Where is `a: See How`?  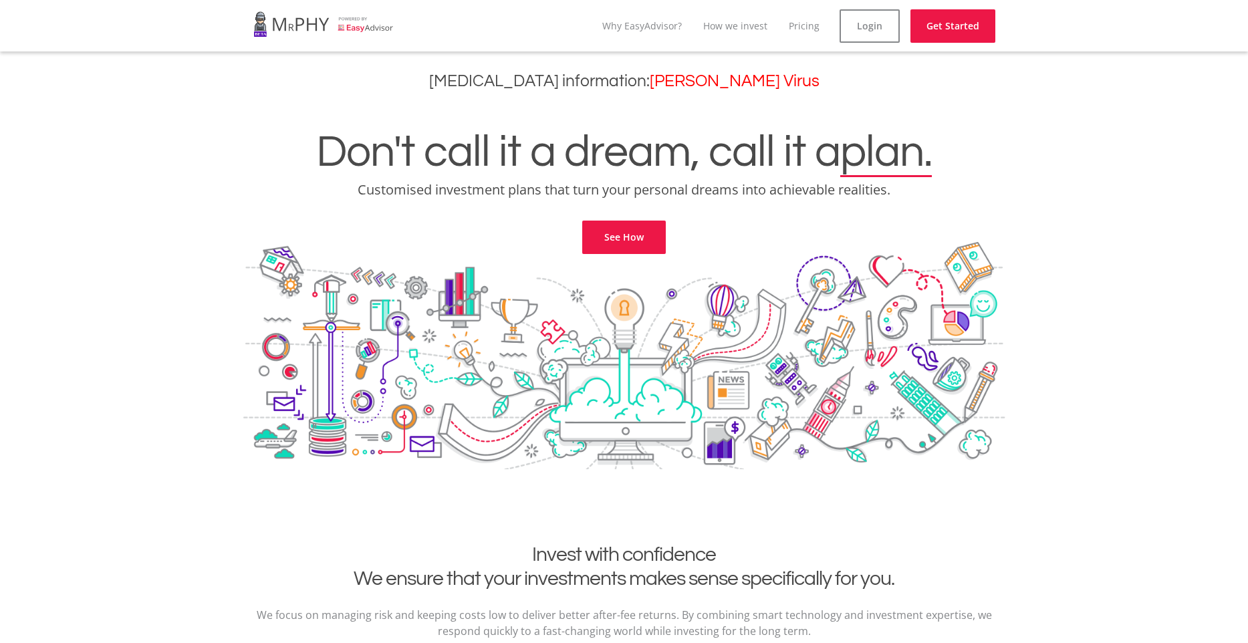
a: See How is located at coordinates (624, 237).